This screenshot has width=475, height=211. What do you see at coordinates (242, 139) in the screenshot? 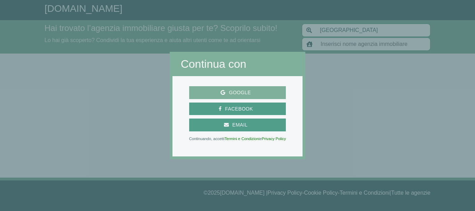
I see `a: Termini e Condizioni` at bounding box center [242, 139].